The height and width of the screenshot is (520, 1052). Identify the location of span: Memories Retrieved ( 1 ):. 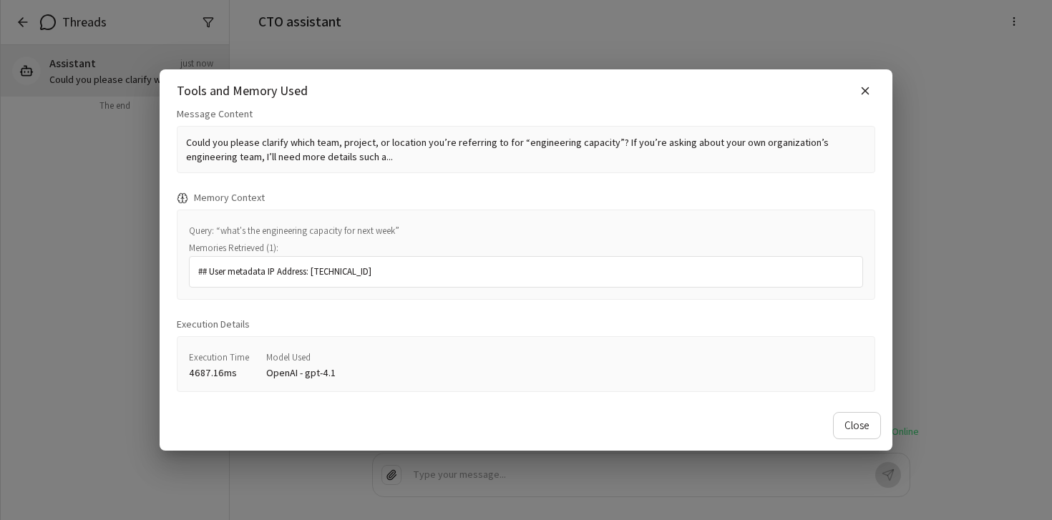
(233, 248).